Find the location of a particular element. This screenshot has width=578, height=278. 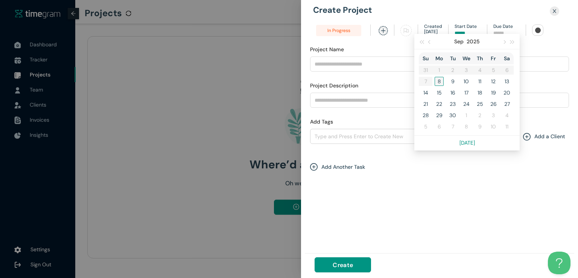

td: 2025-09-11 is located at coordinates (480, 81).